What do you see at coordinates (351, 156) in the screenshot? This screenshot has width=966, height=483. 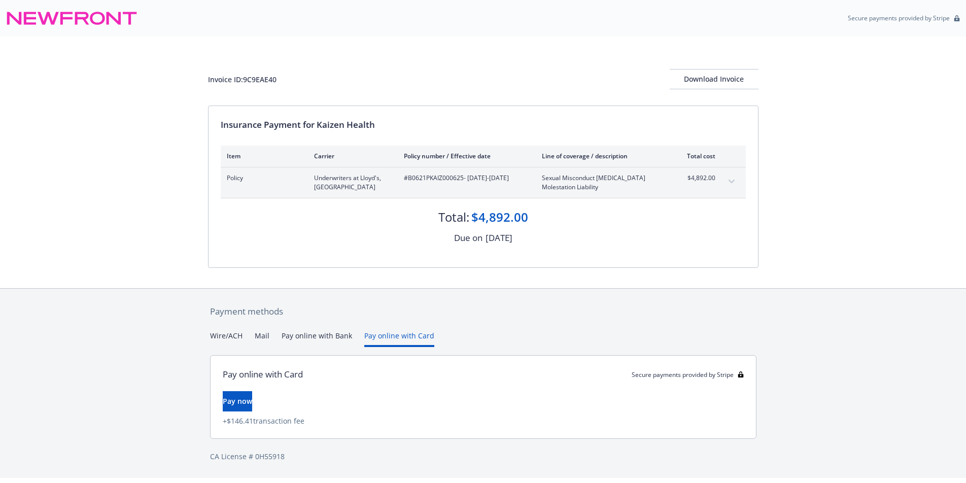 I see `div: Carrier` at bounding box center [351, 156].